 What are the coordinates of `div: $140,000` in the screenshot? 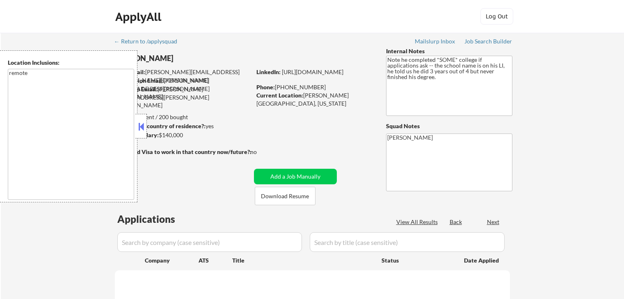 It's located at (183, 135).